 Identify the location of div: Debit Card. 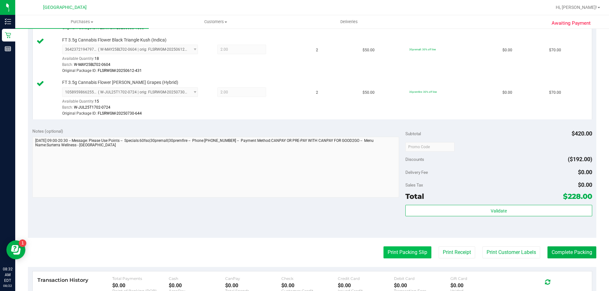
(422, 279).